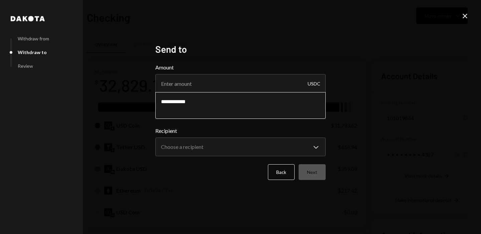 The width and height of the screenshot is (481, 234). Describe the element at coordinates (33, 38) in the screenshot. I see `div: Withdraw from` at that location.